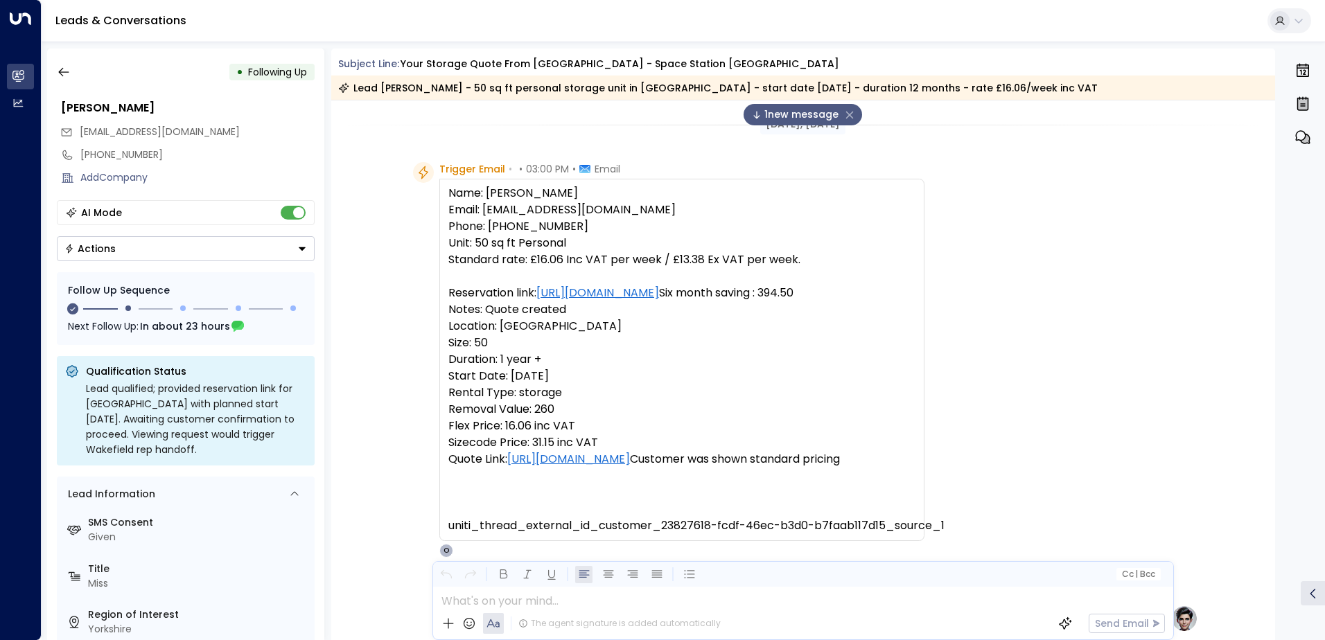  I want to click on button: Undo, so click(446, 574).